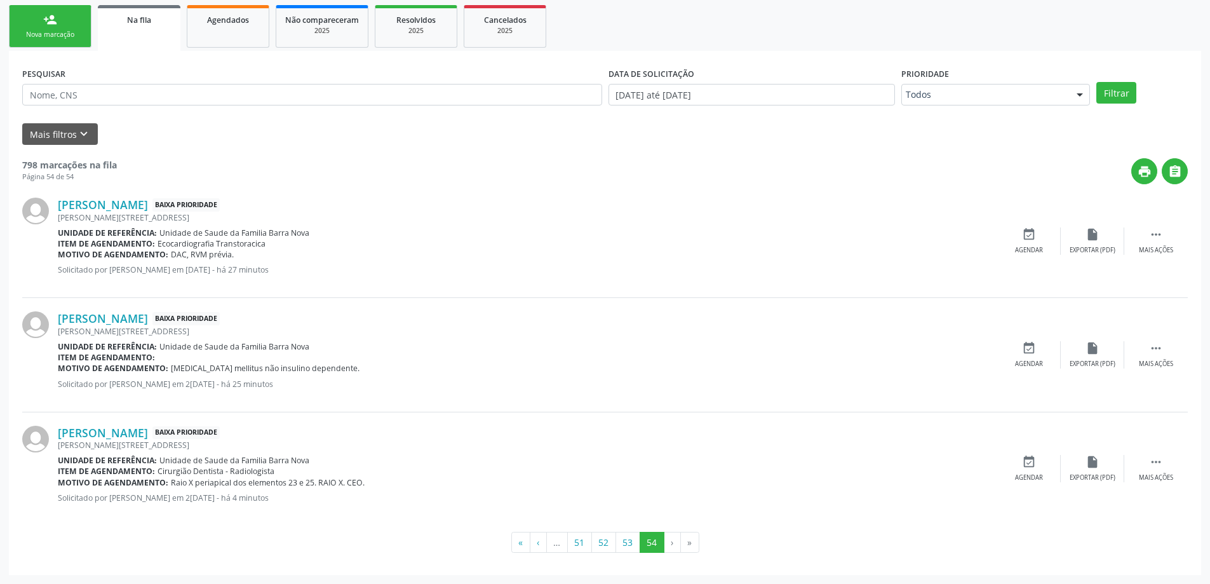  What do you see at coordinates (521, 543) in the screenshot?
I see `button: Go to first page` at bounding box center [521, 543].